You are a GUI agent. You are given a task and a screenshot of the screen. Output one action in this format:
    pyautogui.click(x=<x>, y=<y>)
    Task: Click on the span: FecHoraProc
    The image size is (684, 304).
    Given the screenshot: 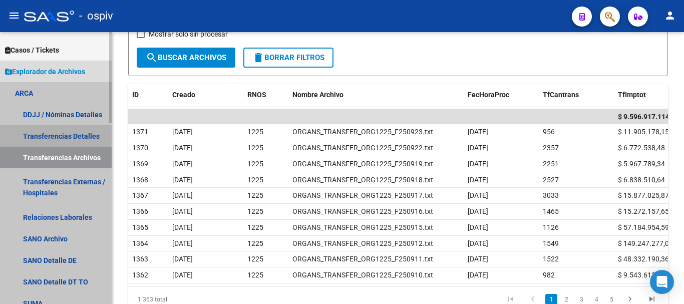 What is the action you would take?
    pyautogui.click(x=488, y=95)
    